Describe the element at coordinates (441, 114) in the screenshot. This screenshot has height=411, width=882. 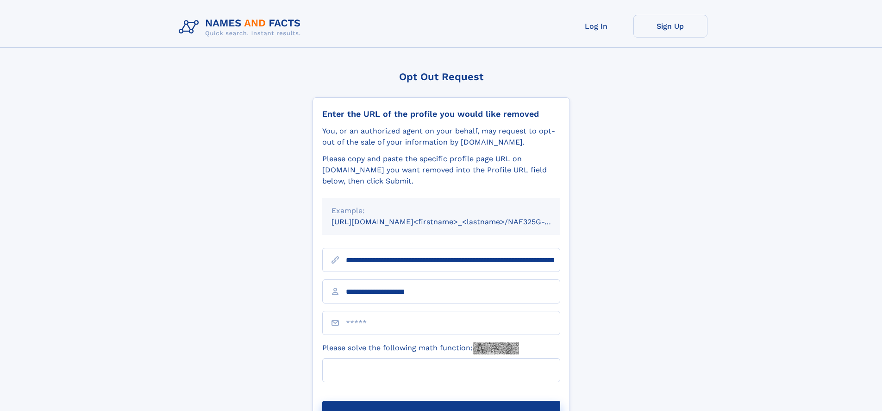
I see `div: Enter the URL of the profile you would like removed` at that location.